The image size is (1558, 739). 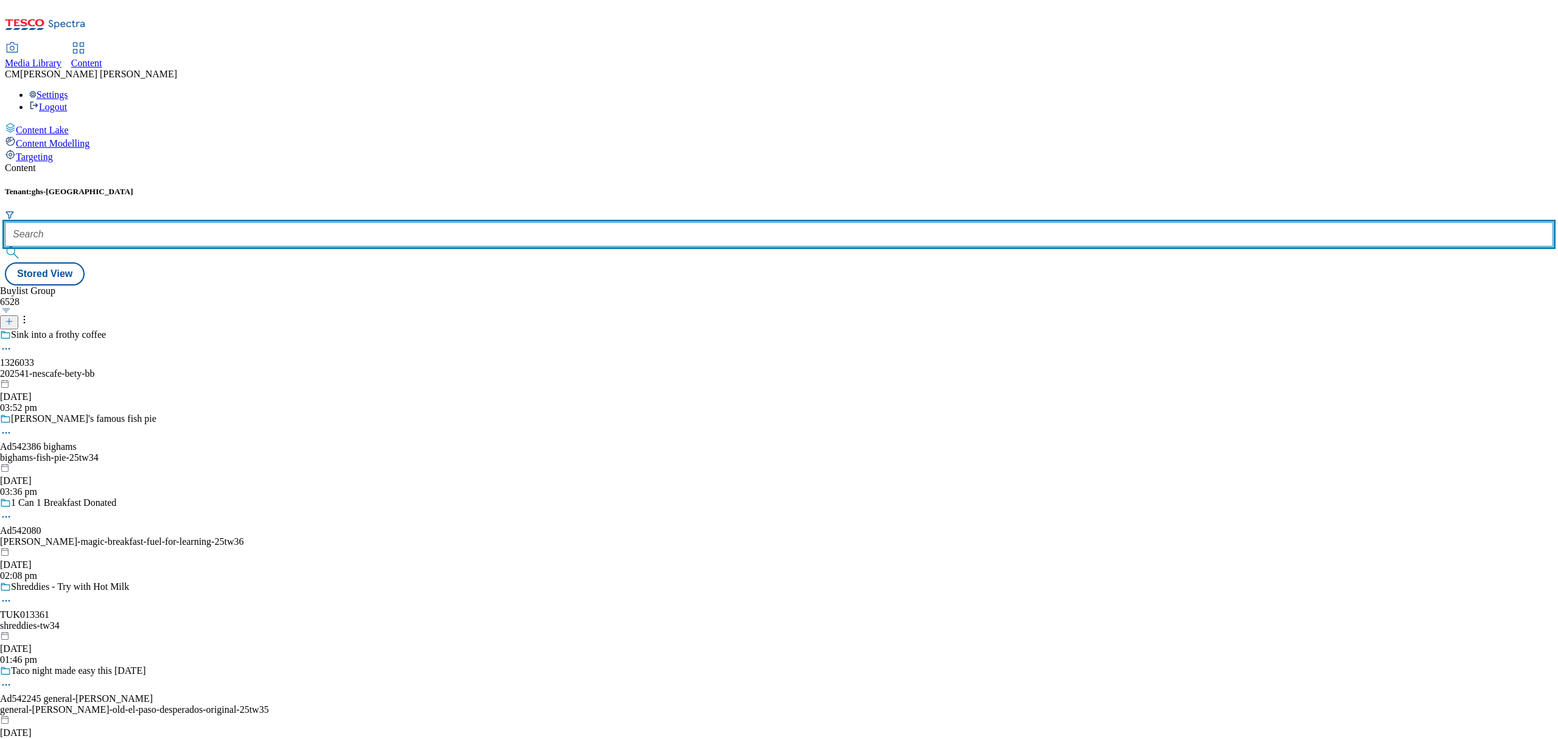 I want to click on a: Content Lake, so click(x=779, y=129).